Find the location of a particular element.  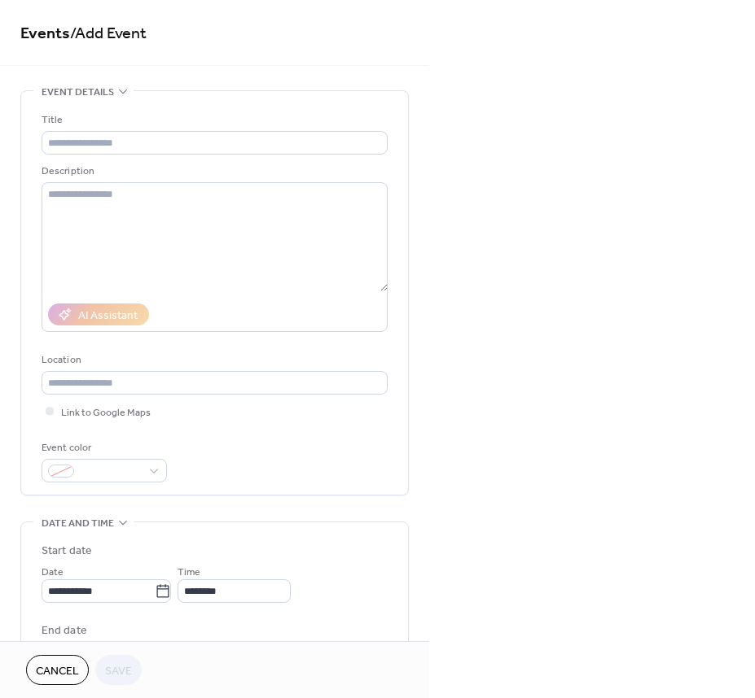

span: Date and time is located at coordinates (77, 523).